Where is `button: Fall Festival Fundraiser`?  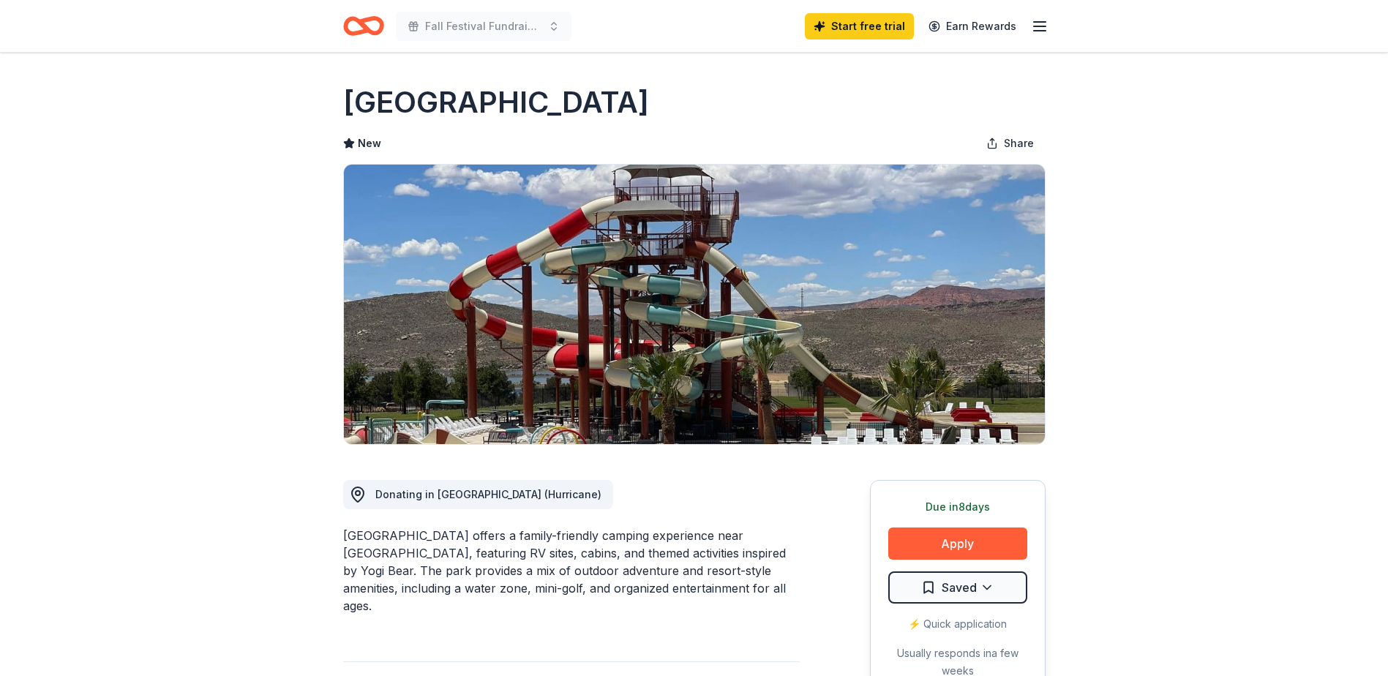 button: Fall Festival Fundraiser is located at coordinates (484, 26).